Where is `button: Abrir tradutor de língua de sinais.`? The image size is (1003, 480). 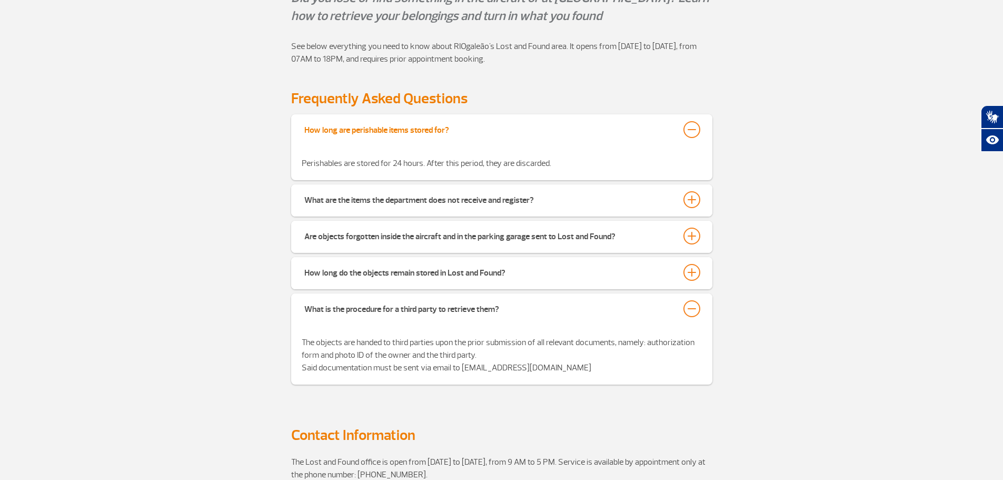
button: Abrir tradutor de língua de sinais. is located at coordinates (992, 117).